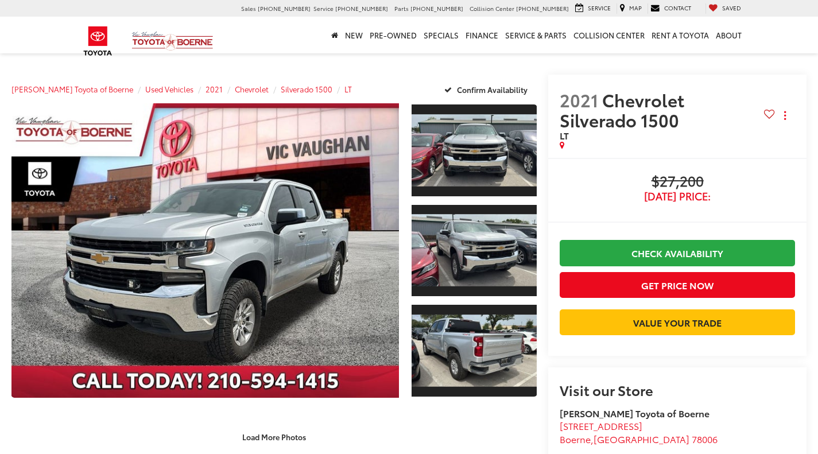 The width and height of the screenshot is (818, 454). Describe the element at coordinates (492, 8) in the screenshot. I see `span: Collision Center` at that location.